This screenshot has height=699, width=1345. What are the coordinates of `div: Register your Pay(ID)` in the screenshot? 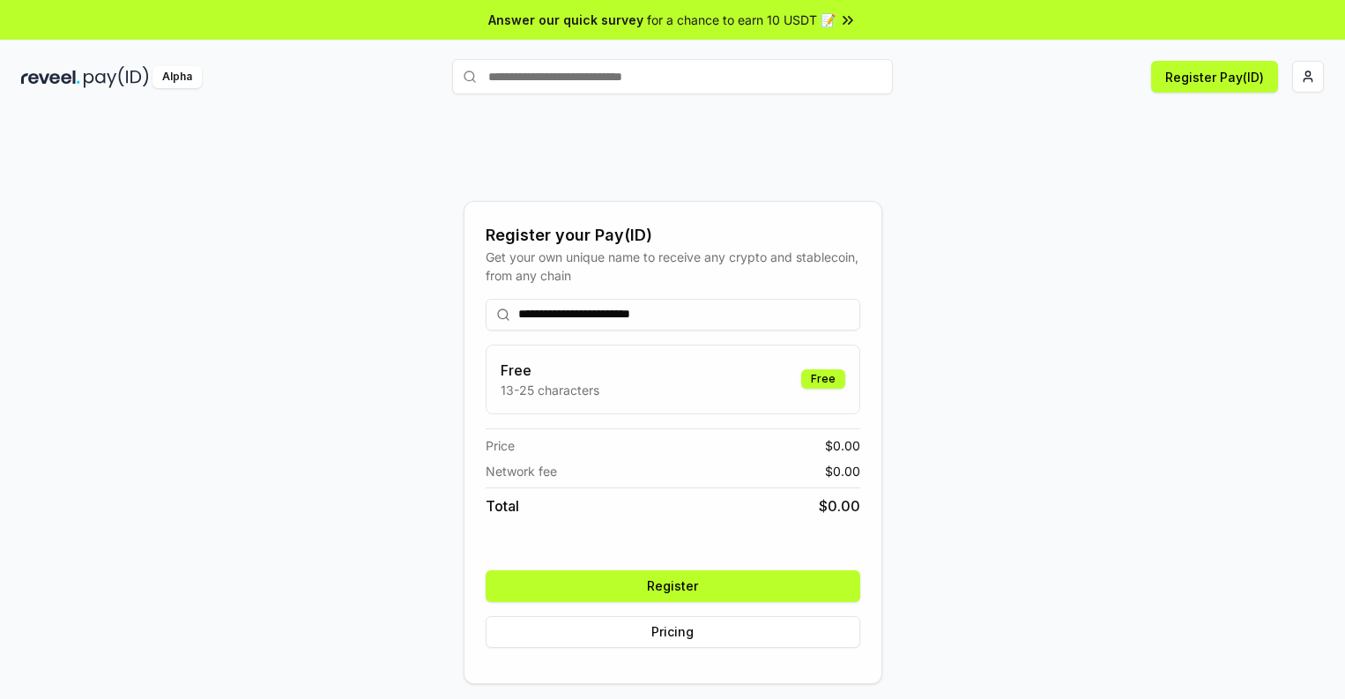 It's located at (672, 235).